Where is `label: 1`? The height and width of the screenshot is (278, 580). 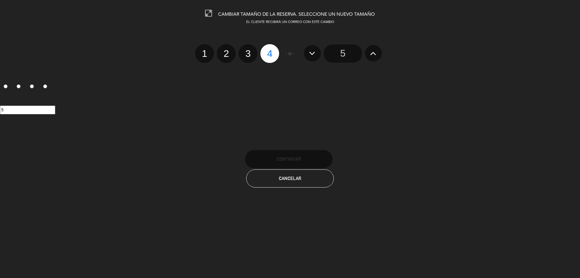
label: 1 is located at coordinates (204, 53).